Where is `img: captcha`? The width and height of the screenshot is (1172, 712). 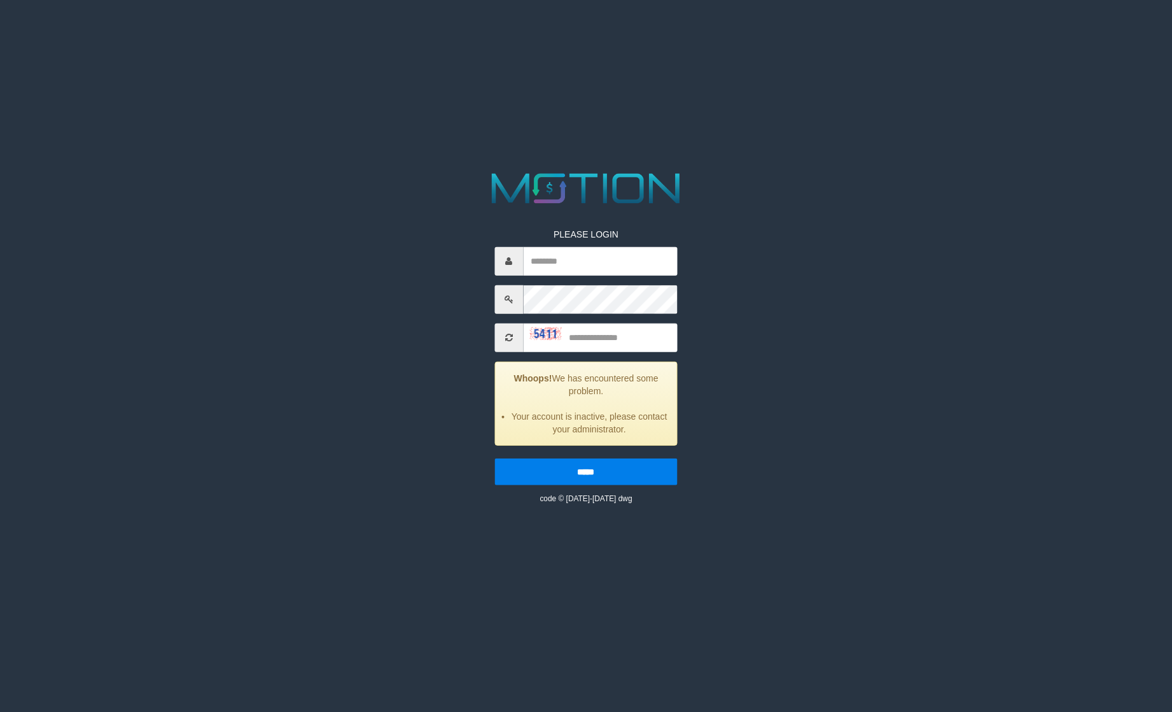 img: captcha is located at coordinates (545, 334).